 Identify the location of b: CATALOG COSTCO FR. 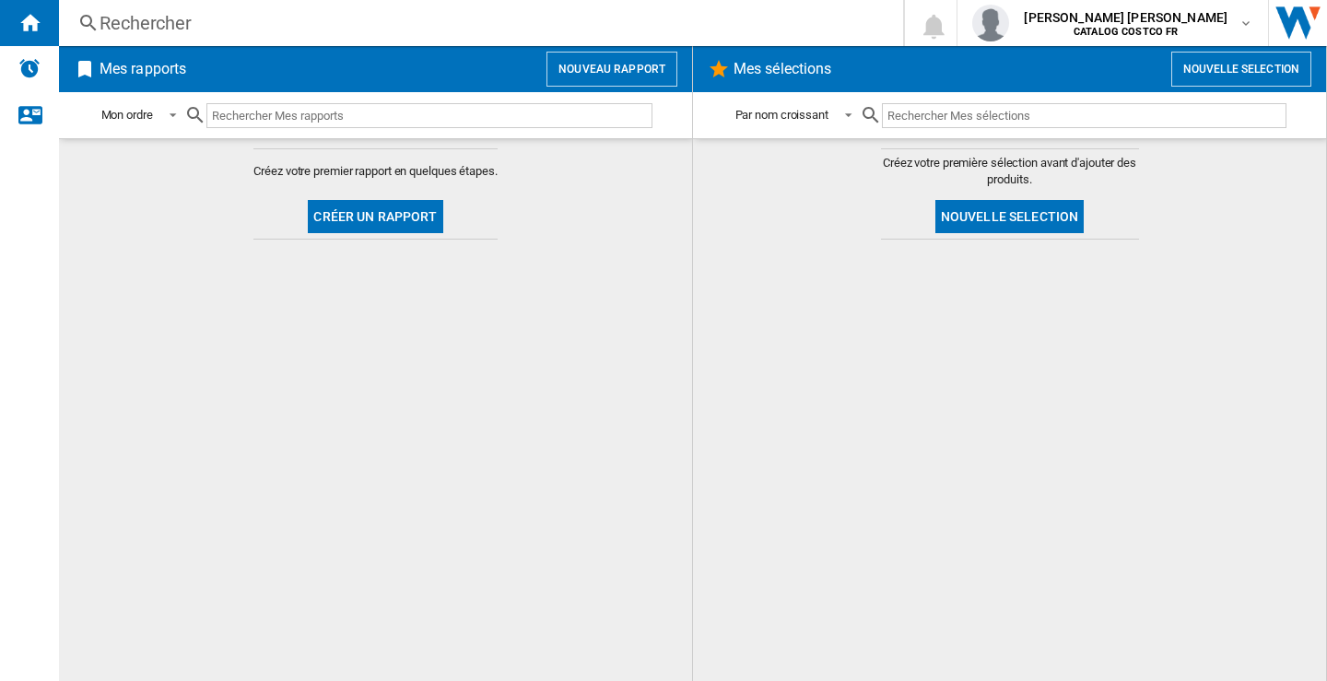
(1125, 31).